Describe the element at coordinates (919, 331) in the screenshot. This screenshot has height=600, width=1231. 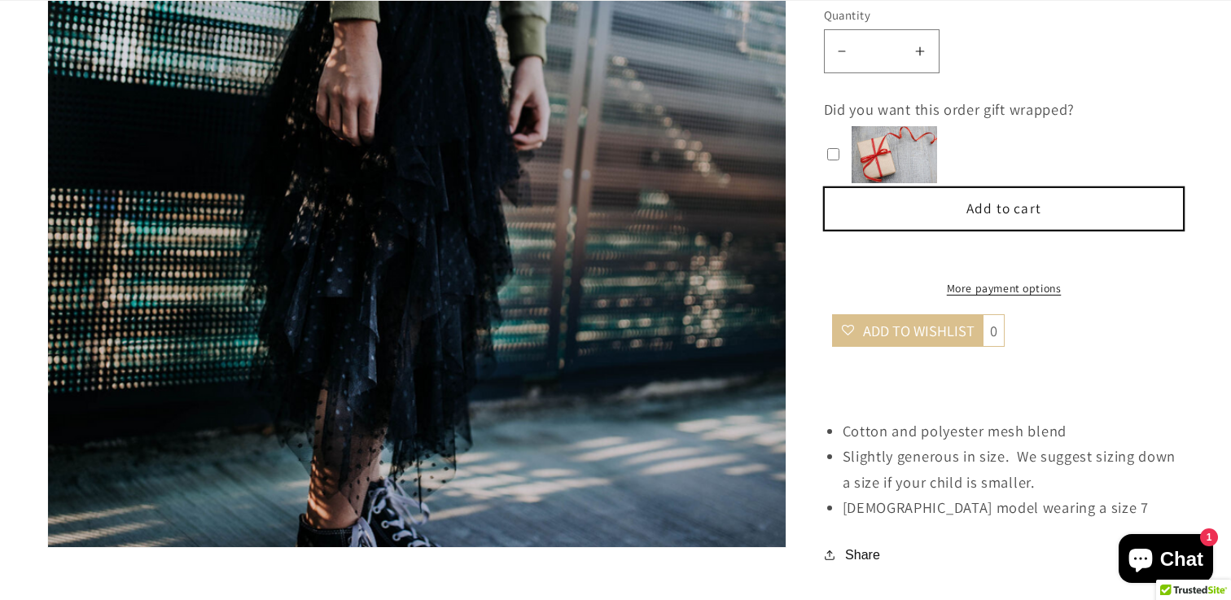
I see `span: Add to Wishlist` at that location.